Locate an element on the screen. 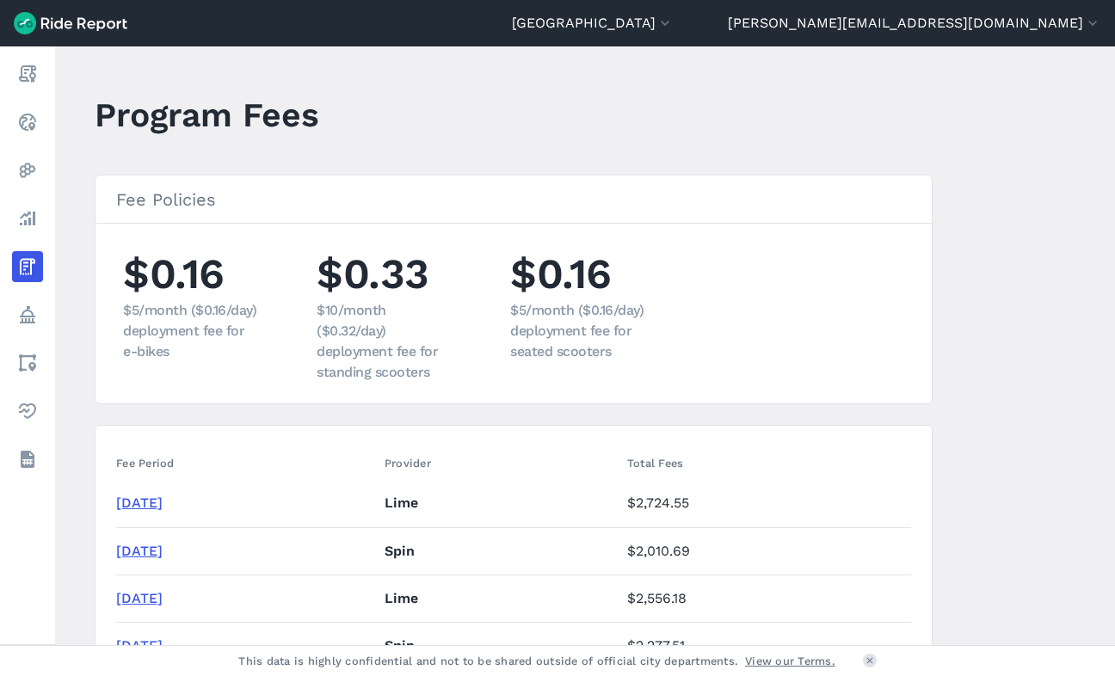  th: Fee Period is located at coordinates (247, 463).